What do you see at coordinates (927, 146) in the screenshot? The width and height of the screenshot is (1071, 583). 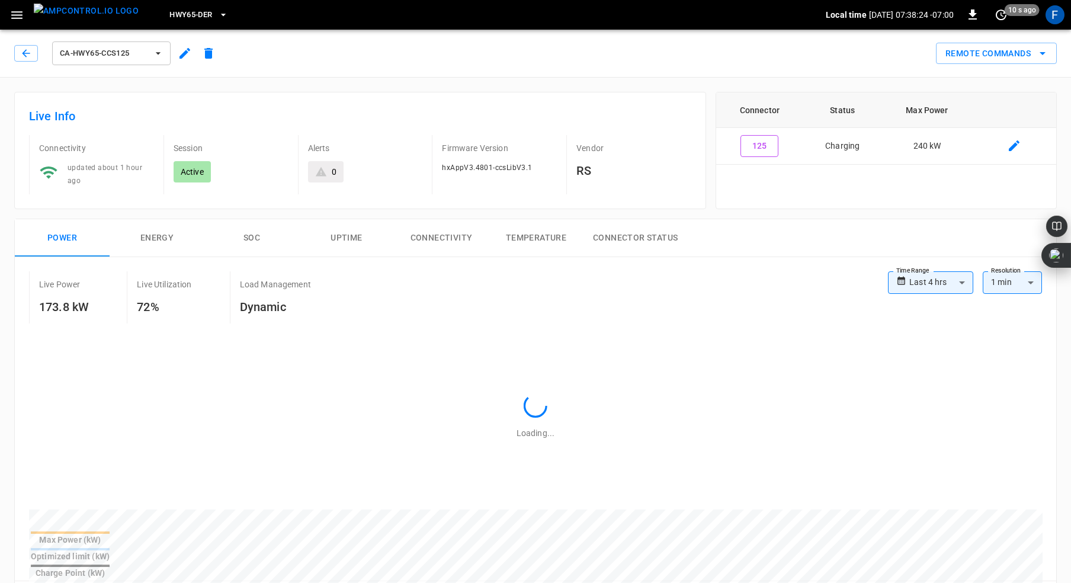 I see `td: 240 kW` at bounding box center [927, 146].